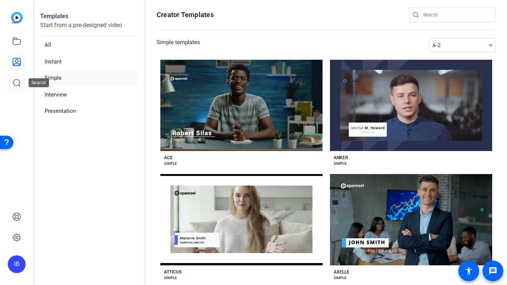 The height and width of the screenshot is (285, 507). I want to click on strong: Templates, so click(54, 16).